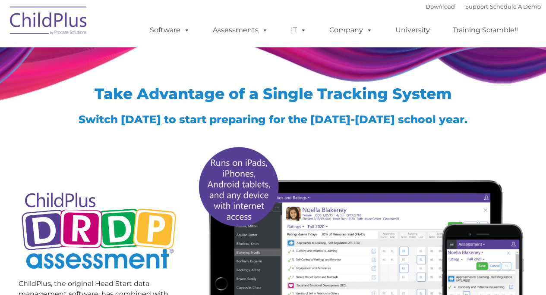  I want to click on a: Download, so click(440, 6).